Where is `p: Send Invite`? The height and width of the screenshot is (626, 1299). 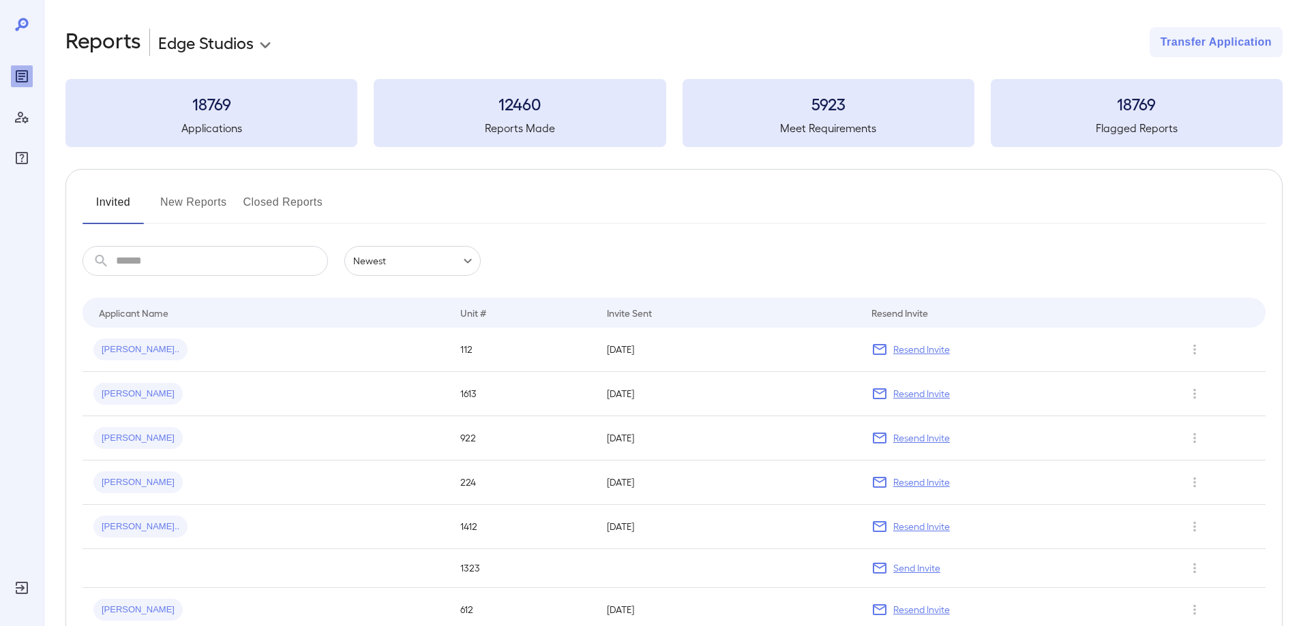
p: Send Invite is located at coordinates (916, 568).